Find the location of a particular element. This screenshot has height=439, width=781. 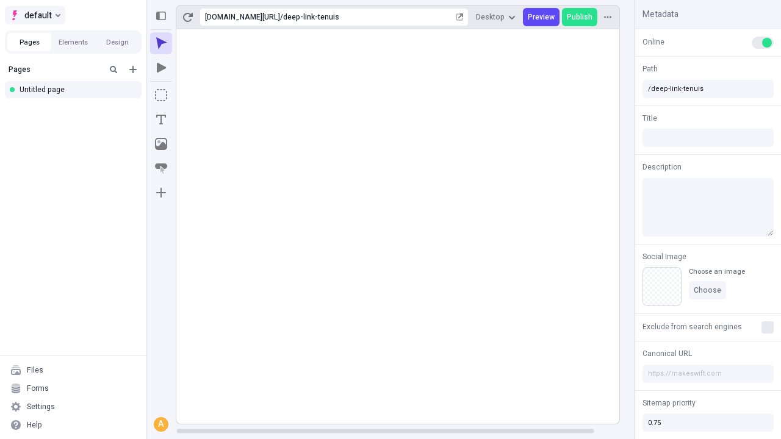

span: Preview is located at coordinates (541, 17).